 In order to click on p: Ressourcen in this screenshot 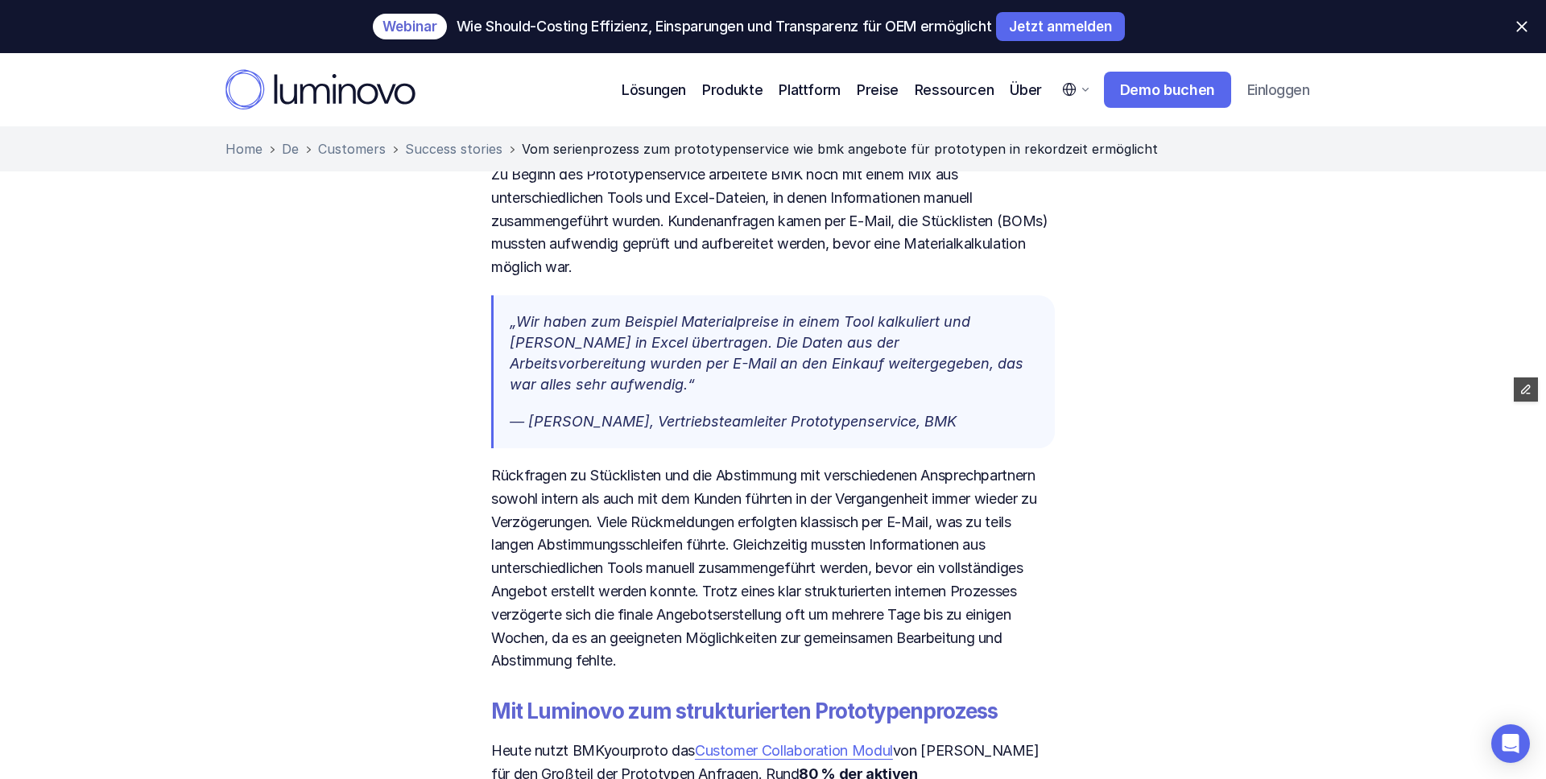, I will do `click(954, 89)`.